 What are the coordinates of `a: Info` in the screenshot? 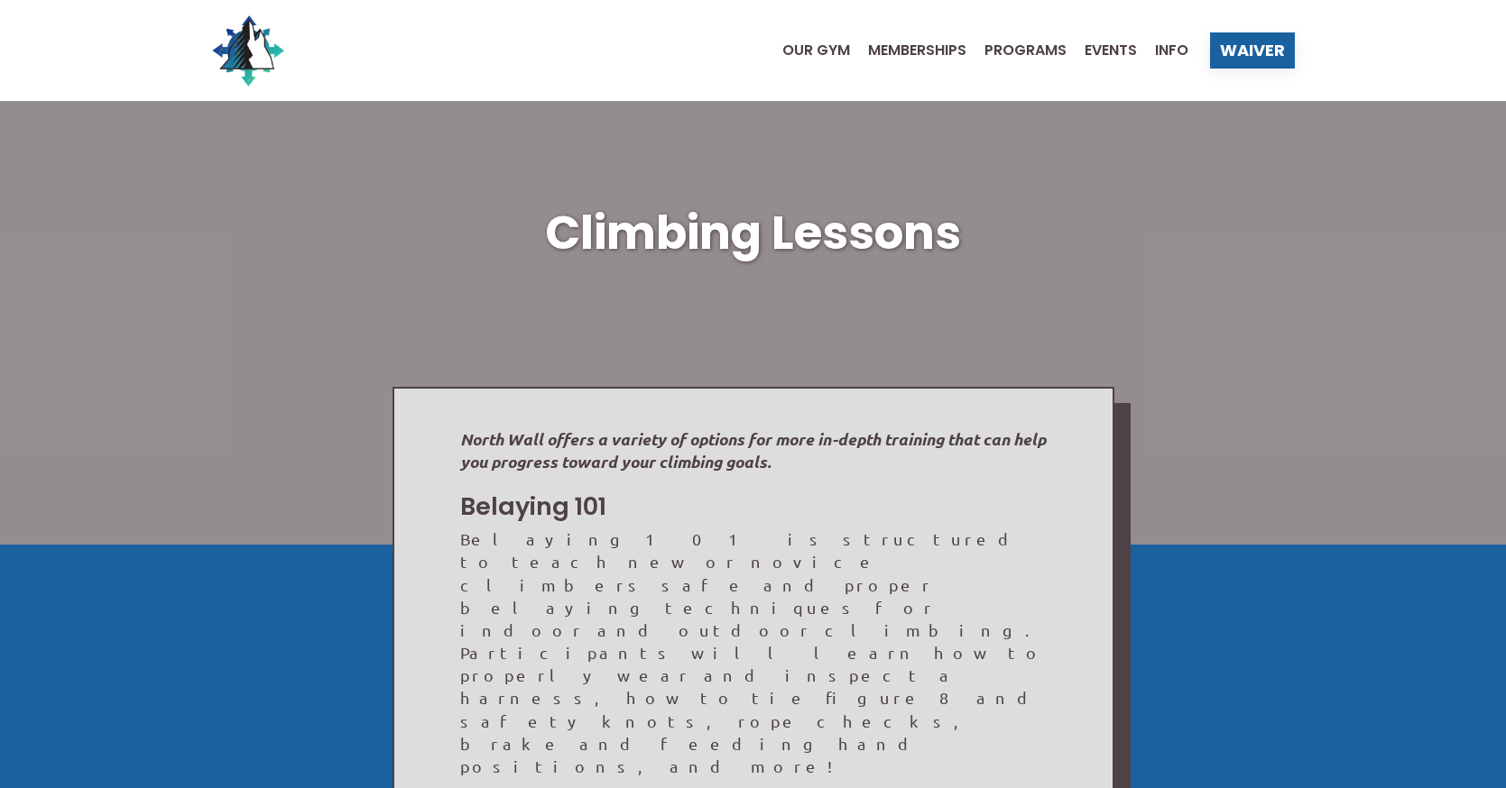 It's located at (1162, 51).